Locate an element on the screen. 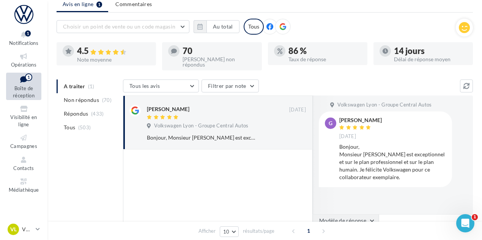  a: Contacts is located at coordinates (24, 163).